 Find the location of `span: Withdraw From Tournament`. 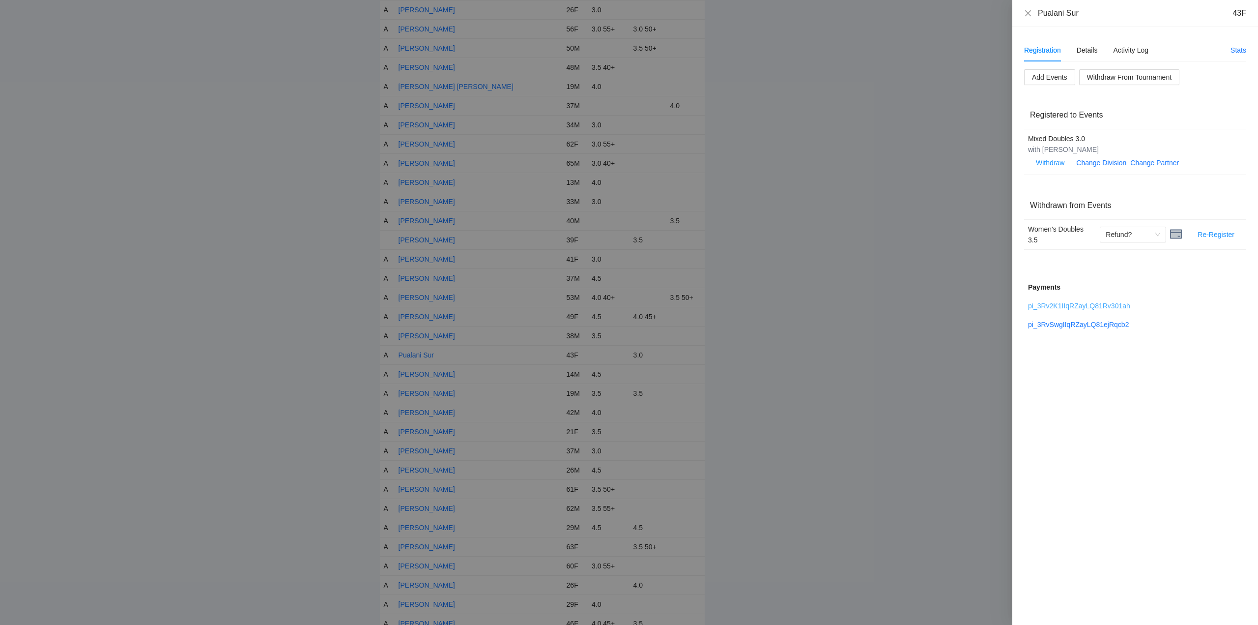

span: Withdraw From Tournament is located at coordinates (1129, 77).